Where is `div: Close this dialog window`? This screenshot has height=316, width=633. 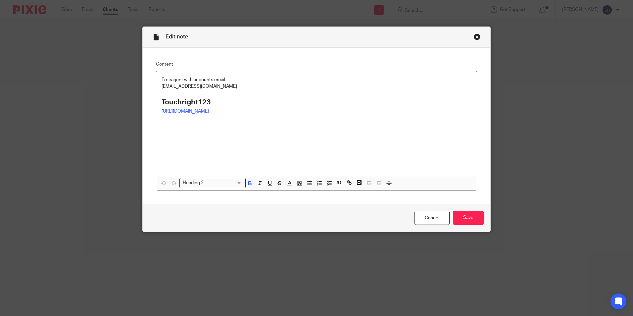 div: Close this dialog window is located at coordinates (477, 37).